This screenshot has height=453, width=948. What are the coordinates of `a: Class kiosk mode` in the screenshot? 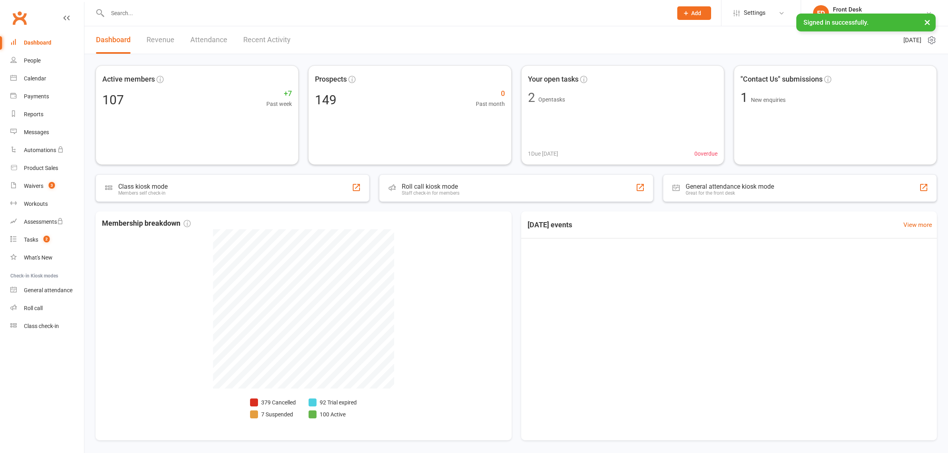 It's located at (47, 326).